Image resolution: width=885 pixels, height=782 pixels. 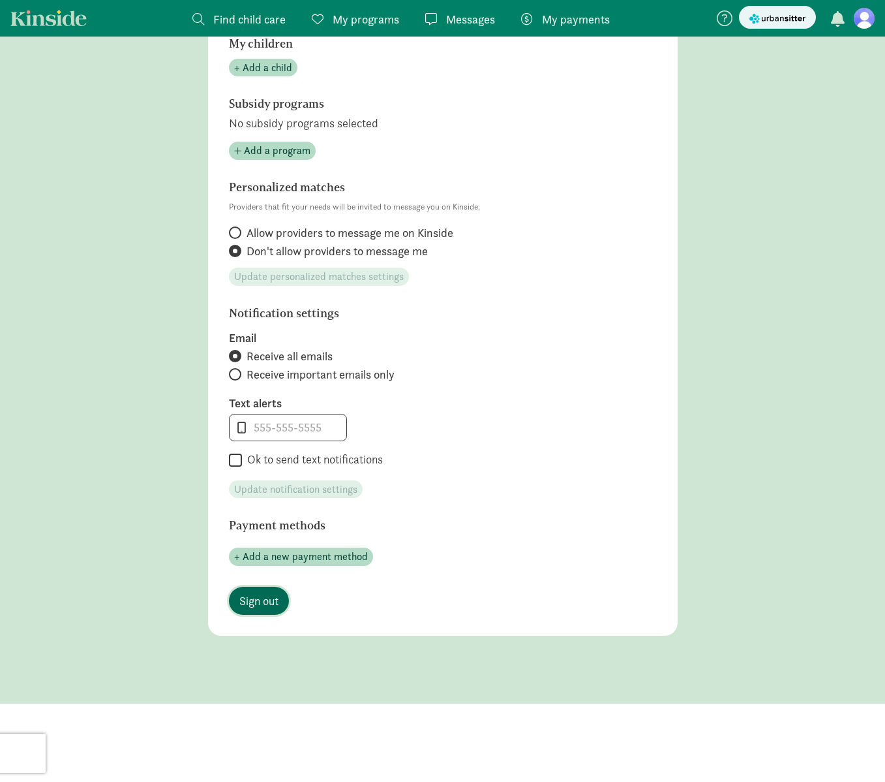 What do you see at coordinates (443, 207) in the screenshot?
I see `p: Providers that fit your needs will be invited to message you on Kinside.` at bounding box center [443, 207].